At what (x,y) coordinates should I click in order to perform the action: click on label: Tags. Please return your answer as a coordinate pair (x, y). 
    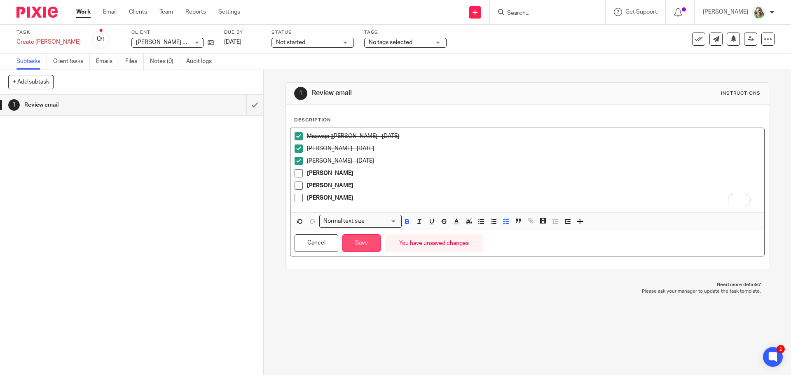
    Looking at the image, I should click on (405, 33).